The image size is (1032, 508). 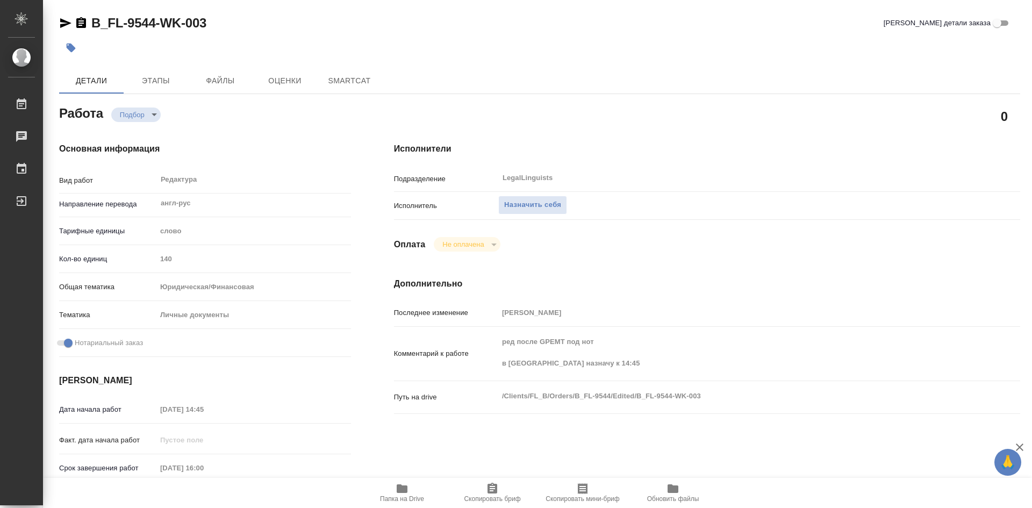 What do you see at coordinates (66, 23) in the screenshot?
I see `button: Скопировать ссылку для ЯМессенджера` at bounding box center [66, 23].